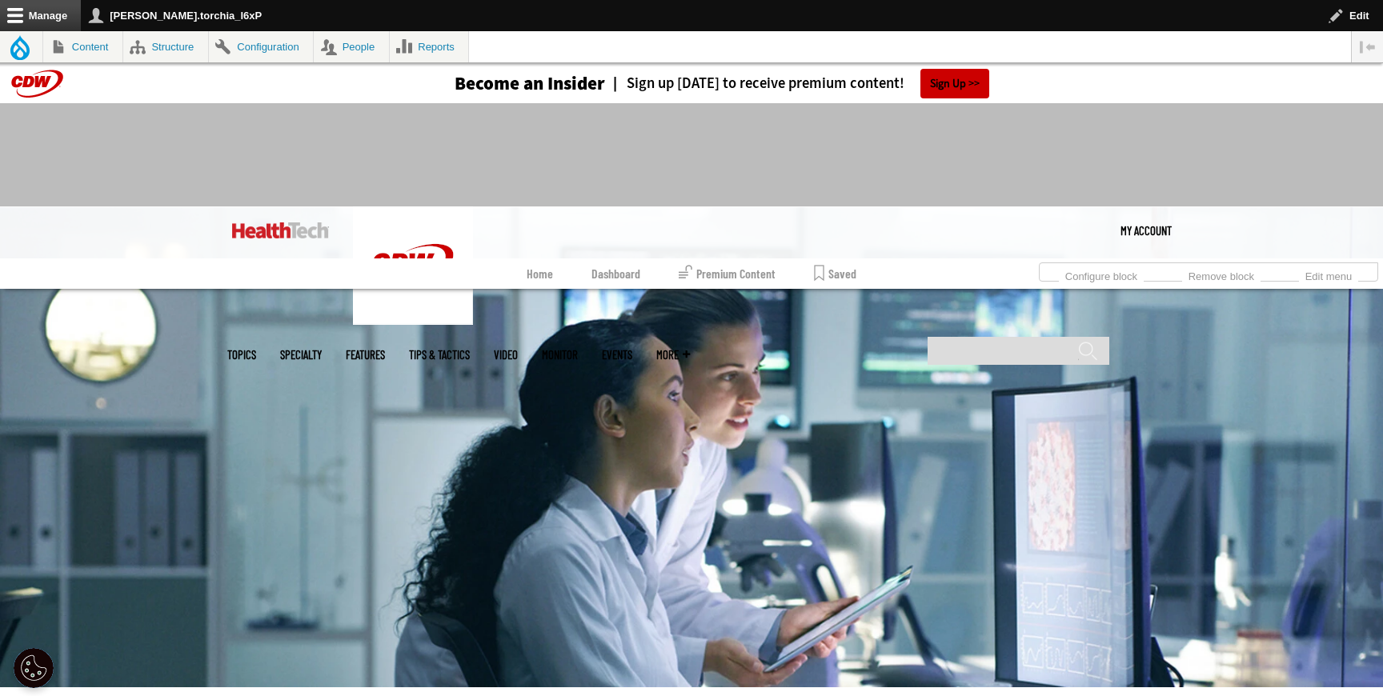 The width and height of the screenshot is (1383, 696). I want to click on a: Tips & Tactics, so click(439, 354).